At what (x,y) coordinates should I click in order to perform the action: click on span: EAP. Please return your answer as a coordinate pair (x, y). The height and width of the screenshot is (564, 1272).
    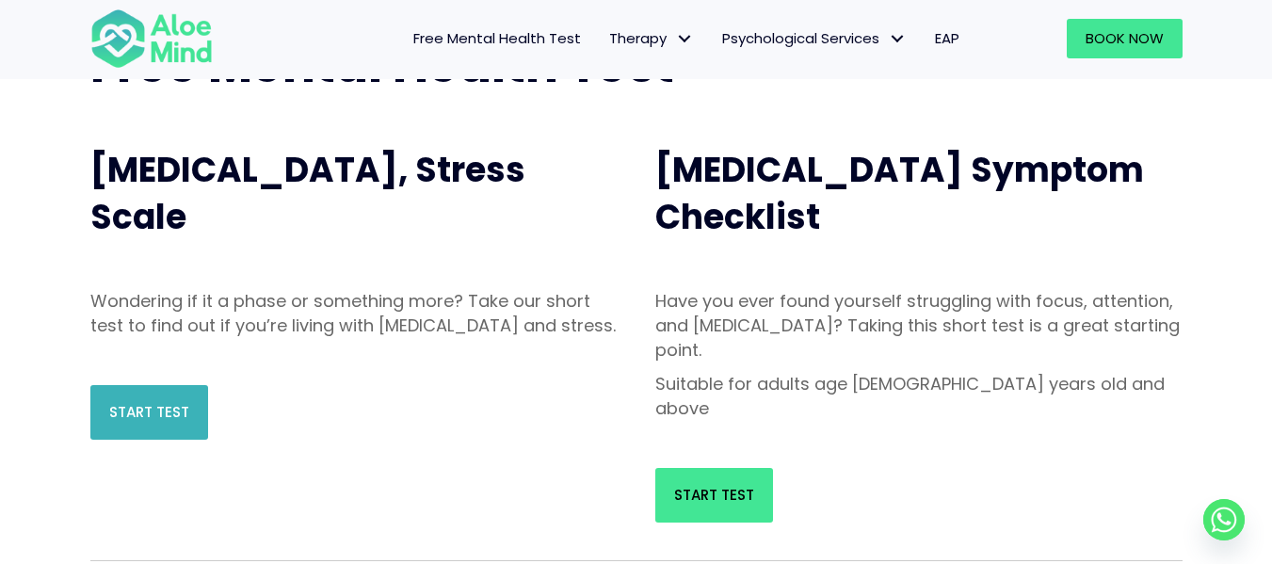
    Looking at the image, I should click on (947, 38).